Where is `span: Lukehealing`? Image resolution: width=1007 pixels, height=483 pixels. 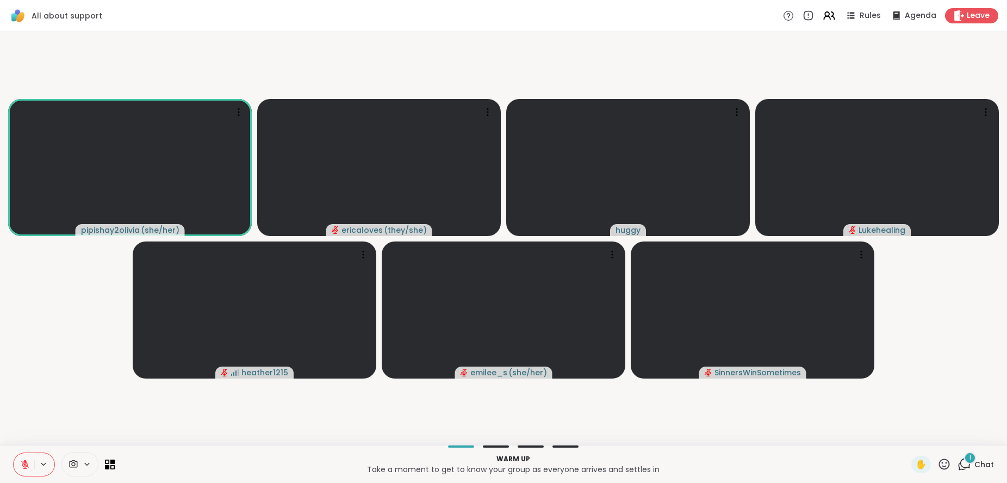
span: Lukehealing is located at coordinates (882, 230).